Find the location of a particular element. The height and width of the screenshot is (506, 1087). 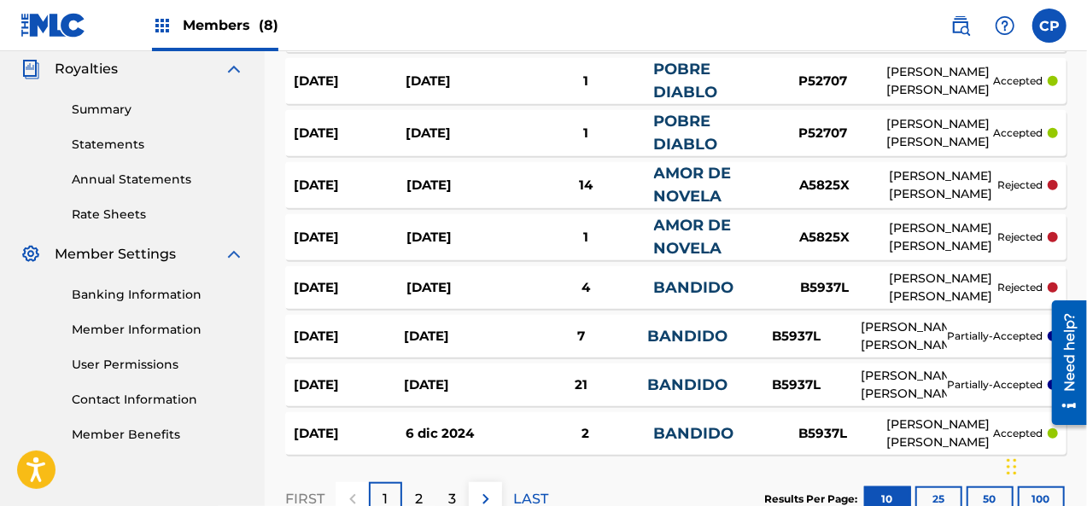

div: Need help? is located at coordinates (30, 58).